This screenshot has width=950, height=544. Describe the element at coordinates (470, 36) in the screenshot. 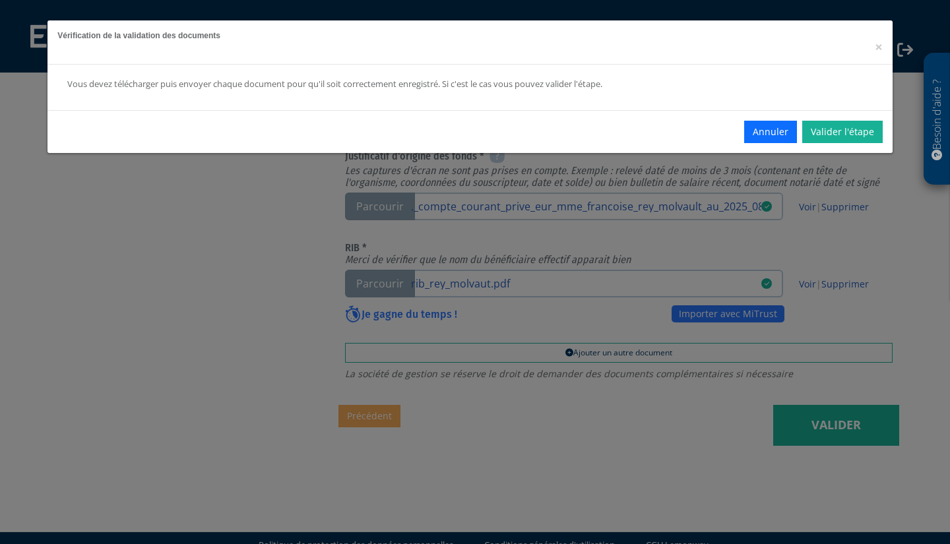

I see `h5: Vérification de la validation des documents` at that location.